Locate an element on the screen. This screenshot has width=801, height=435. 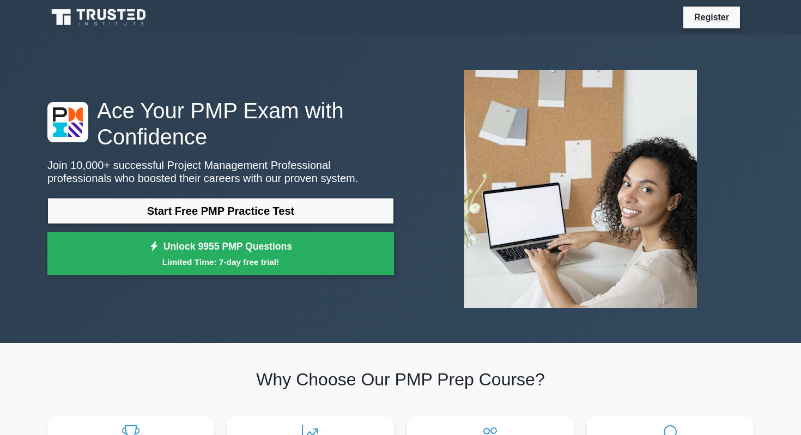
small: Limited Time: 7-day free trial! is located at coordinates (221, 262).